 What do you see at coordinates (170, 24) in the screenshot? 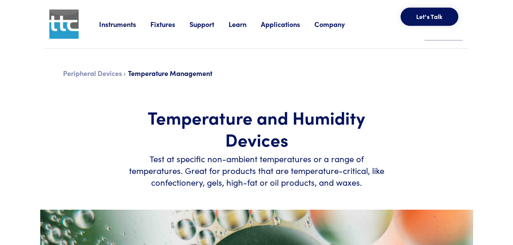
I see `a: Fixtures` at bounding box center [170, 24].